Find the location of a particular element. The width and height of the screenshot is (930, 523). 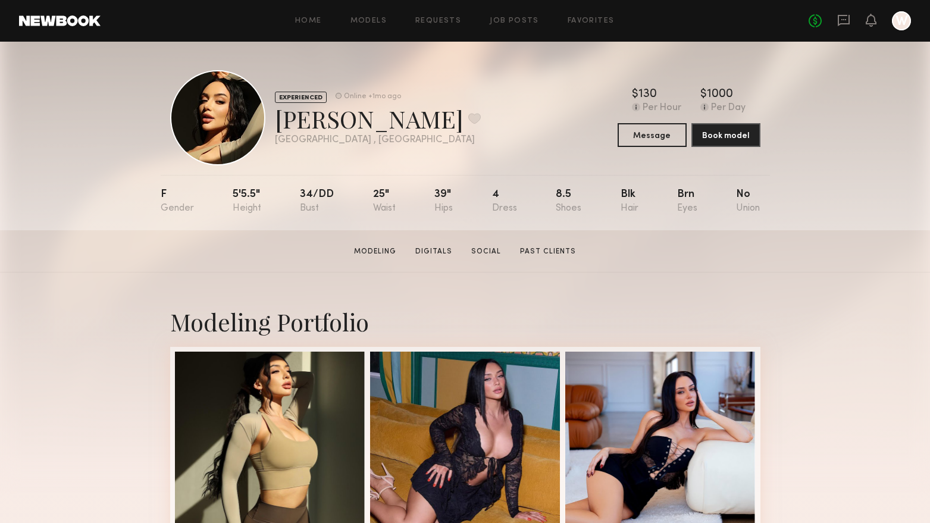

div: 4 is located at coordinates (504, 201).